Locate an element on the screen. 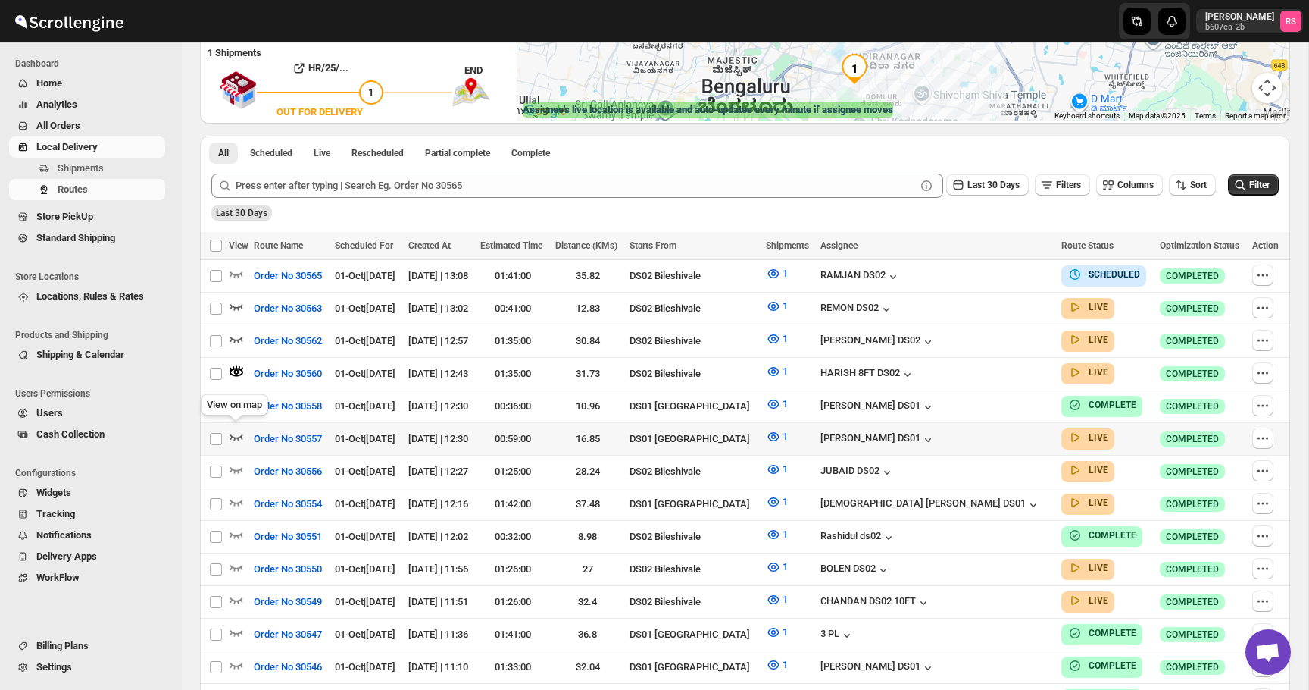 This screenshot has width=1309, height=690. span: Order No 30565 is located at coordinates (288, 276).